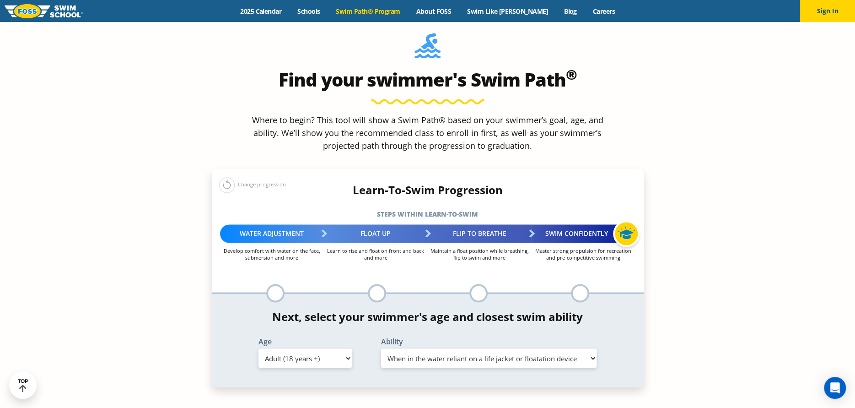 The height and width of the screenshot is (408, 855). I want to click on h5: Steps within Learn-to-Swim, so click(428, 214).